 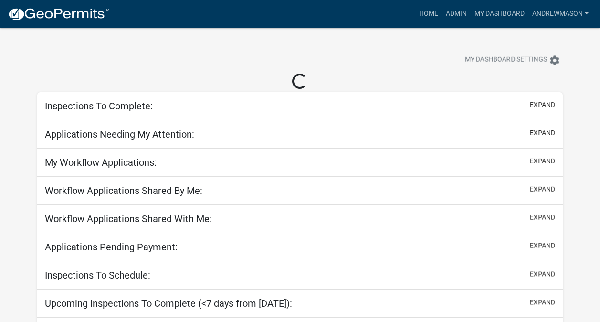 I want to click on button: My Dashboard Settingssettings, so click(x=513, y=60).